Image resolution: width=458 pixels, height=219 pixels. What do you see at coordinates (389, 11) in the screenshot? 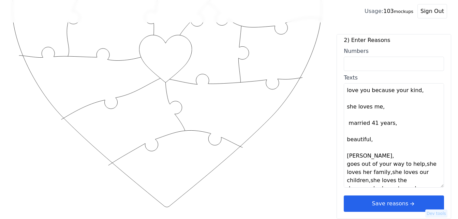
I see `div: 103` at bounding box center [389, 11].